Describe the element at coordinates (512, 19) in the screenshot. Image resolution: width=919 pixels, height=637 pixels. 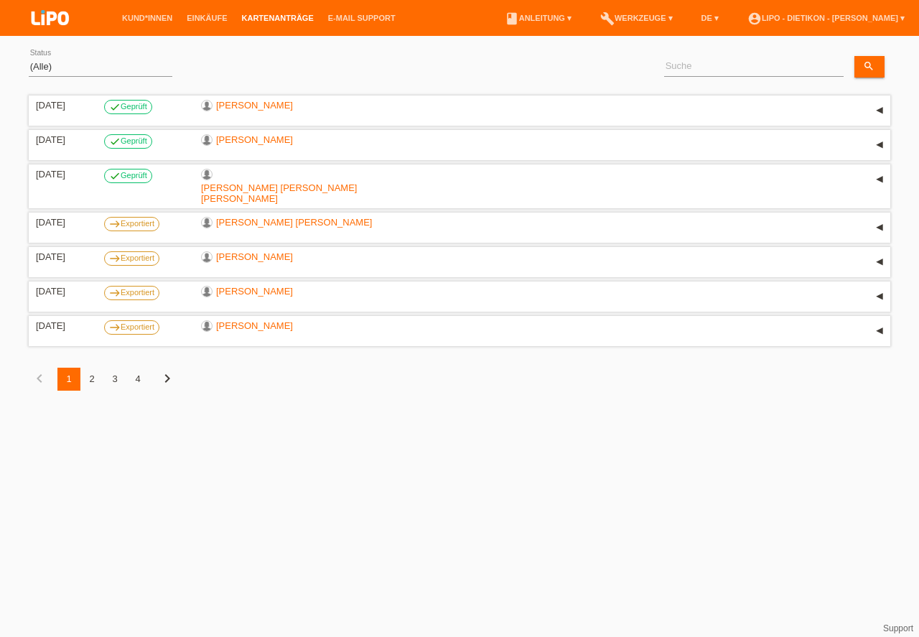
I see `i: book` at that location.